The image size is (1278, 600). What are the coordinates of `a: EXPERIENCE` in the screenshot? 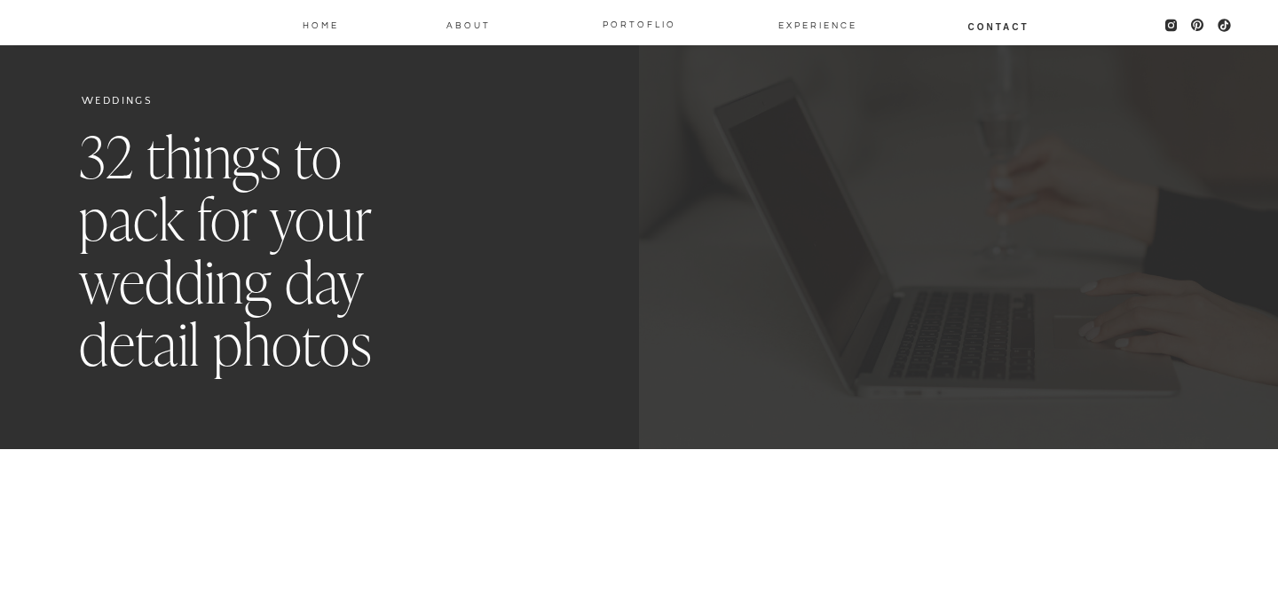 It's located at (810, 24).